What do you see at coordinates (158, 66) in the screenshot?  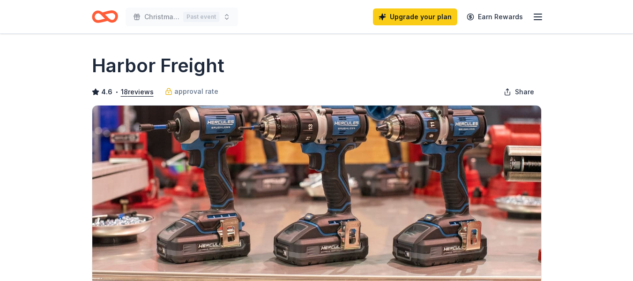 I see `h1: Harbor Freight` at bounding box center [158, 66].